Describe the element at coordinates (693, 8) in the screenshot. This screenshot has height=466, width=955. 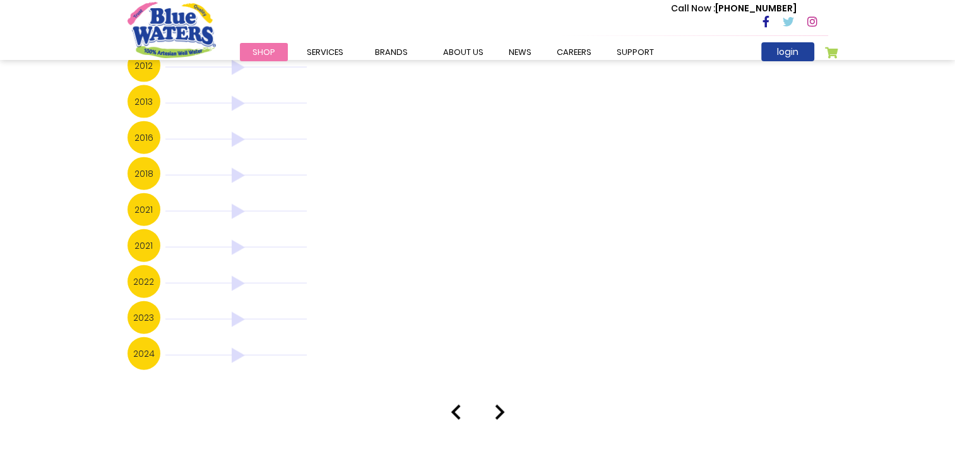
I see `span: Call Now :` at that location.